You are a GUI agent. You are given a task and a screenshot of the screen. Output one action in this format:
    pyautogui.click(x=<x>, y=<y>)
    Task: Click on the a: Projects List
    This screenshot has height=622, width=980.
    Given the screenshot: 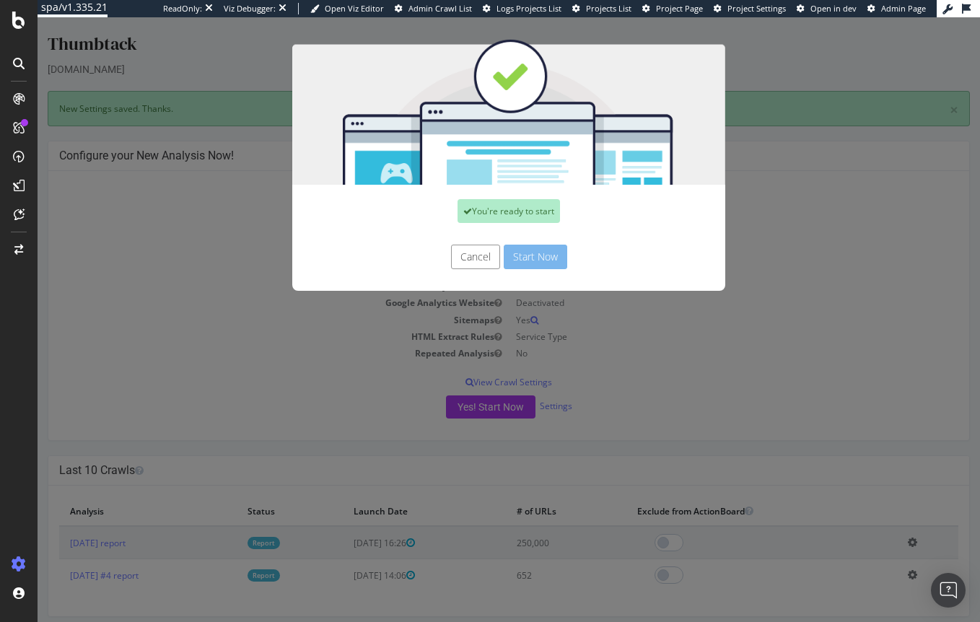 What is the action you would take?
    pyautogui.click(x=602, y=9)
    